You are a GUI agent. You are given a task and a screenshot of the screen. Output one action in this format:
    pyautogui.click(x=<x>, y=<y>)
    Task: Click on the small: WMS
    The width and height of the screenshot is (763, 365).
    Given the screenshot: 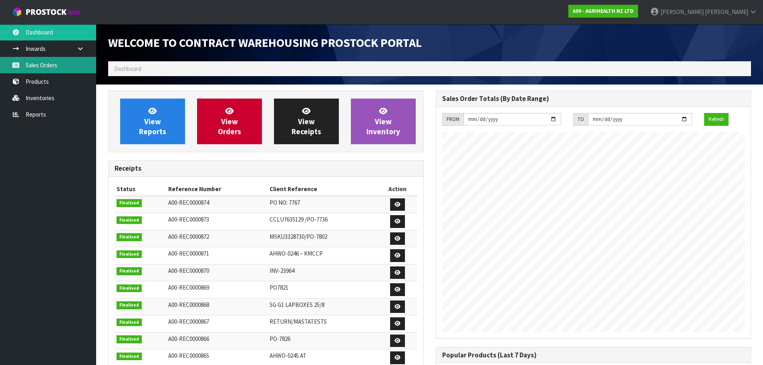 What is the action you would take?
    pyautogui.click(x=74, y=12)
    